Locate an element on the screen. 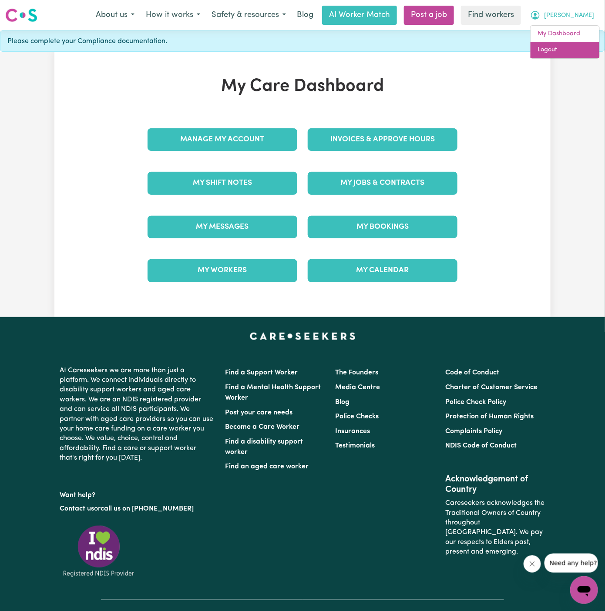 The height and width of the screenshot is (611, 605). a: Police Check Policy is located at coordinates (476, 402).